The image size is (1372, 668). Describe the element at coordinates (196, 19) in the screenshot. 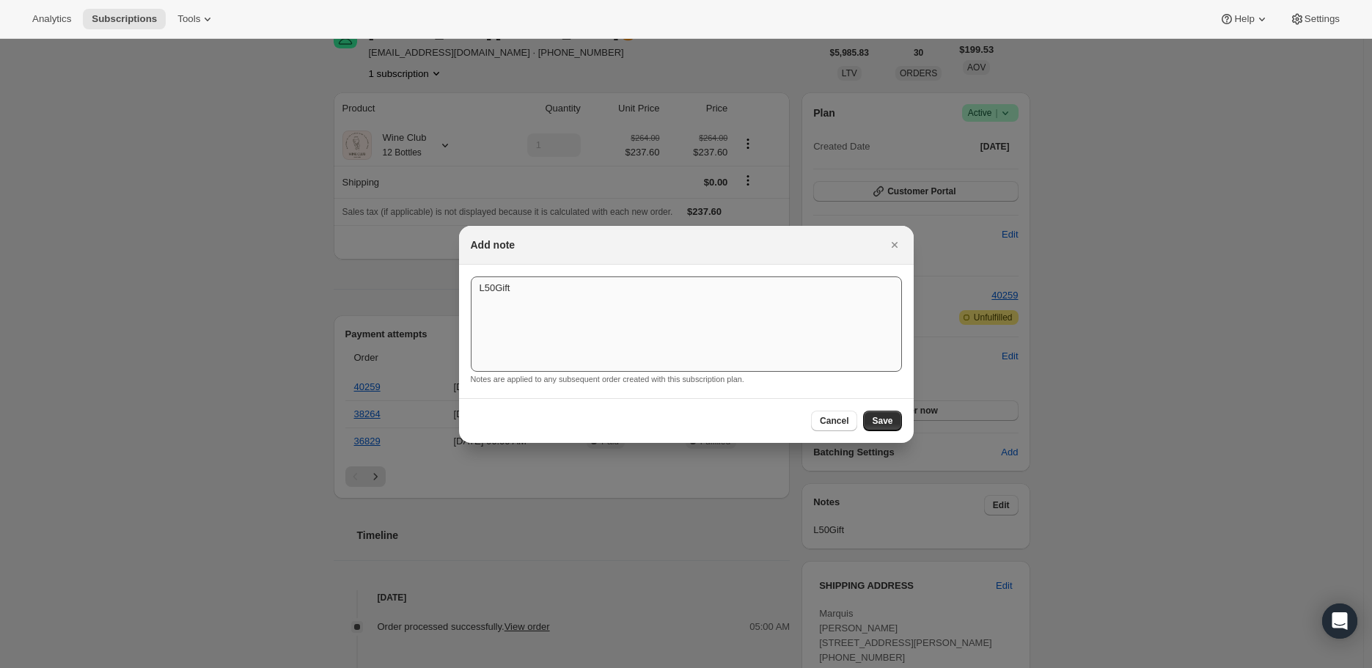

I see `button: Tools` at that location.